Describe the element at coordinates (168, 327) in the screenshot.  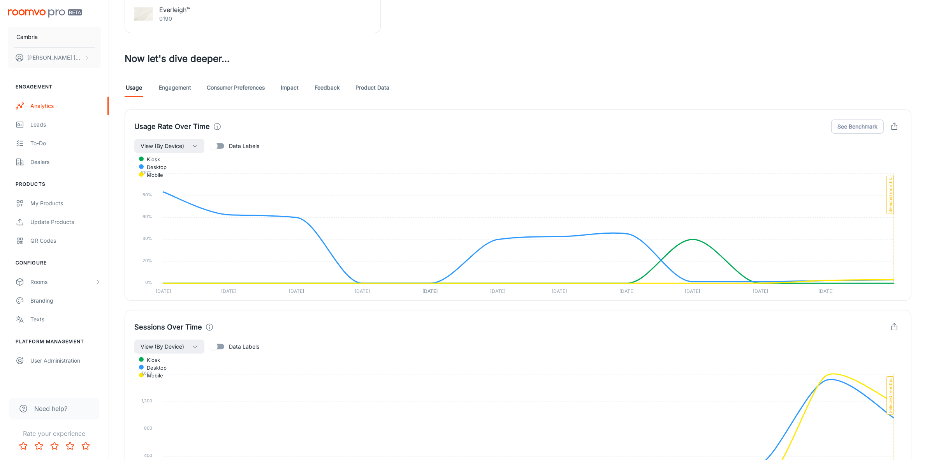
I see `h4: Sessions Over Time` at that location.